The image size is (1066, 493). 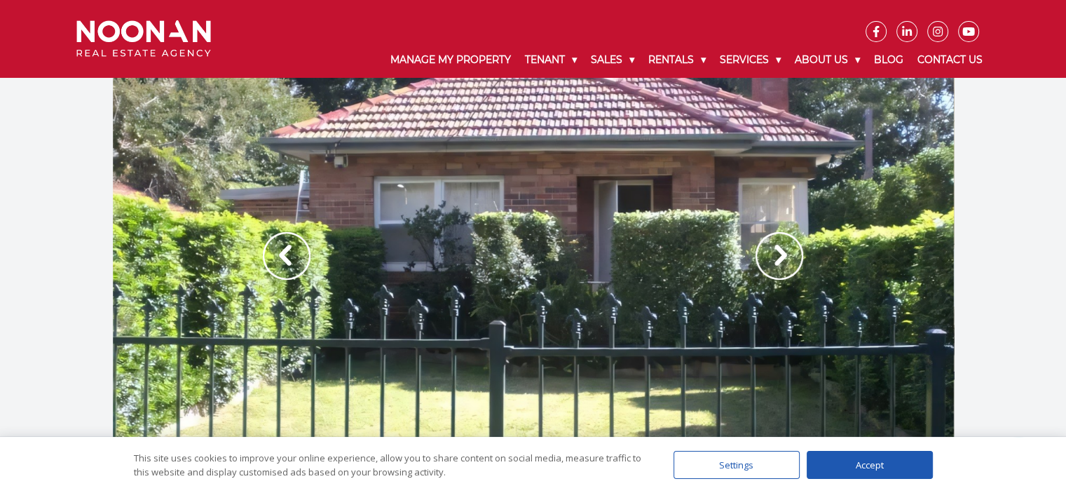 I want to click on a: Blog, so click(x=889, y=60).